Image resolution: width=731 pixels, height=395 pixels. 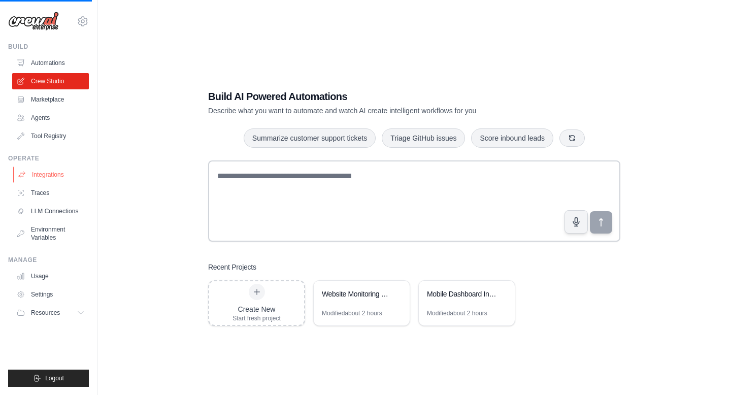 I want to click on button: Get new suggestions, so click(x=572, y=138).